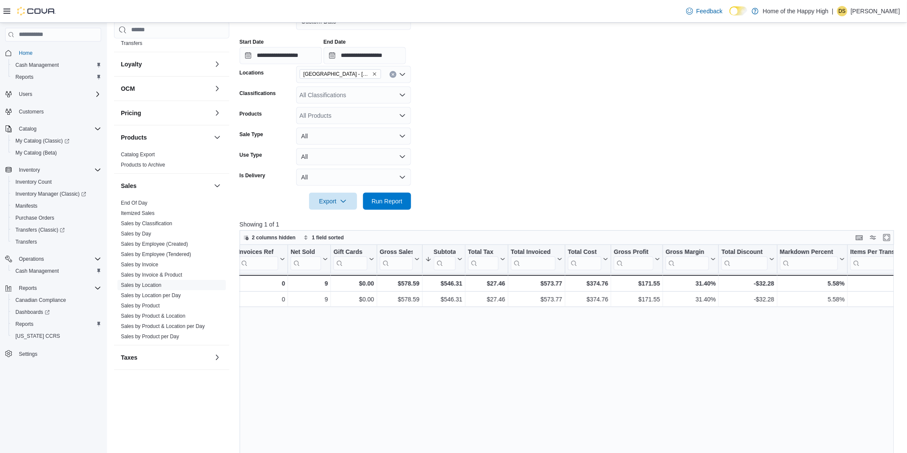 Image resolution: width=907 pixels, height=453 pixels. I want to click on button: Users, so click(25, 94).